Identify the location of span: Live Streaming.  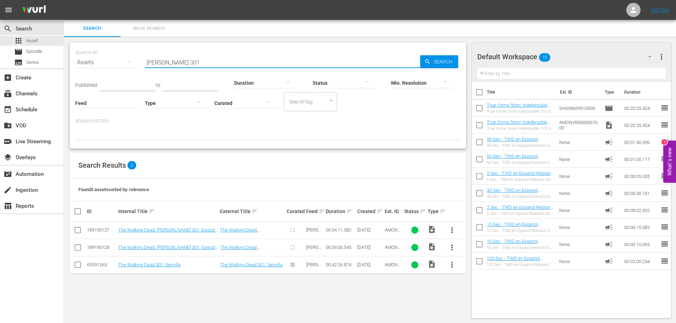
(8, 142).